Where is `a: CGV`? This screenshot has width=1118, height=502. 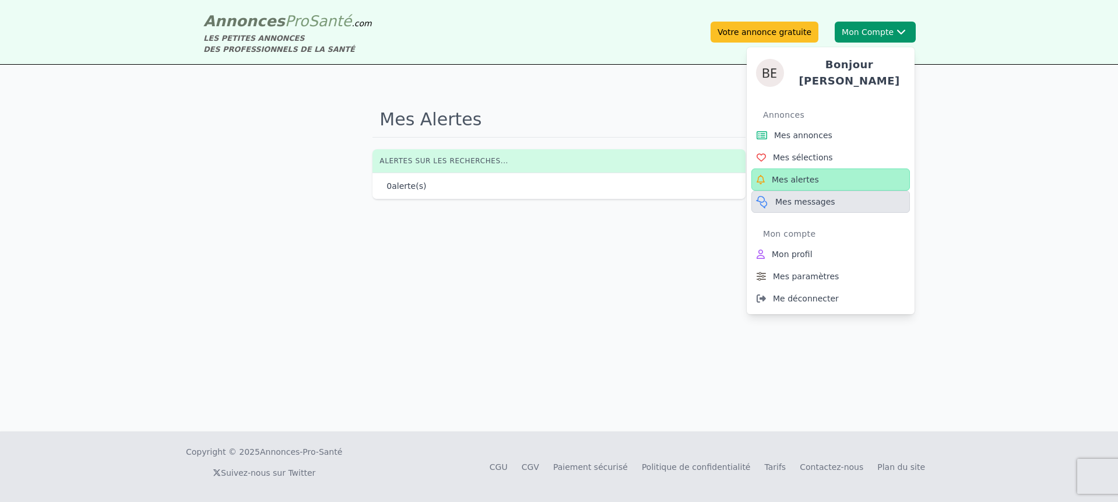
a: CGV is located at coordinates (530, 467).